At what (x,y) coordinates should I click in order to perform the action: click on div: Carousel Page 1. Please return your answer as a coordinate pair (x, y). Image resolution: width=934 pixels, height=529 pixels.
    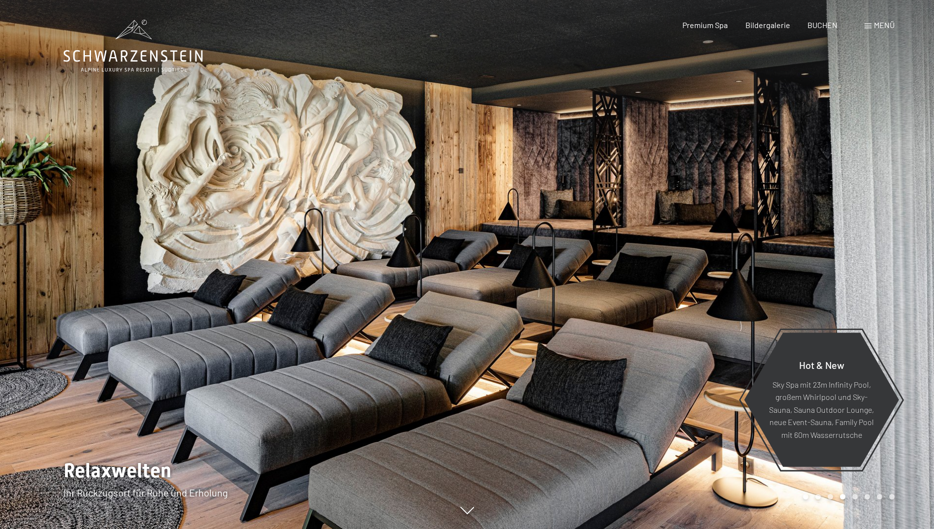
    Looking at the image, I should click on (805, 496).